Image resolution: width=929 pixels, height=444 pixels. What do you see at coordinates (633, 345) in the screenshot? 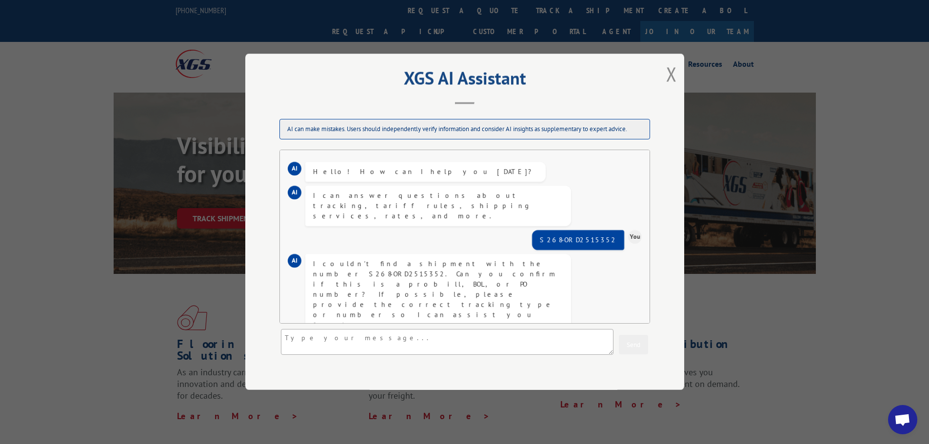
I see `button: Send` at bounding box center [633, 345].